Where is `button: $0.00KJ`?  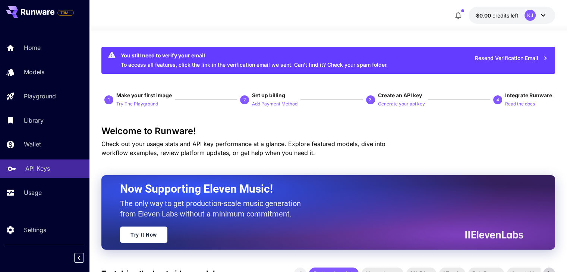
button: $0.00KJ is located at coordinates (511, 15).